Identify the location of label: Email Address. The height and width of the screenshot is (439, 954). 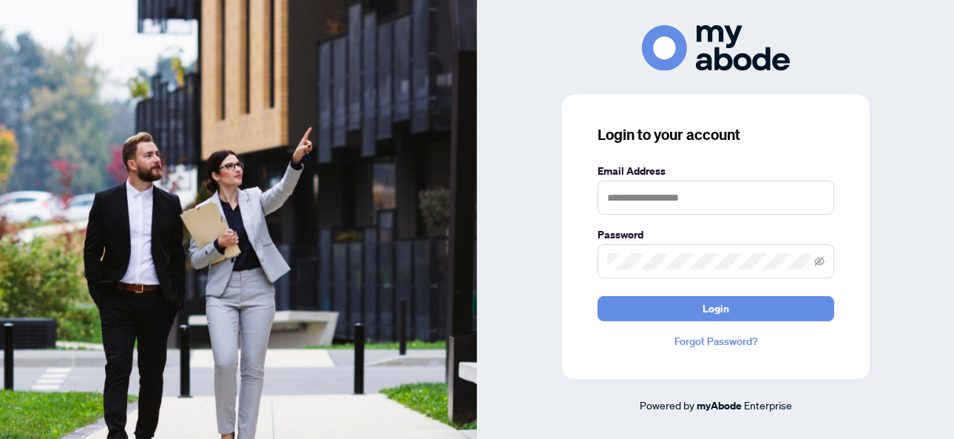
(716, 171).